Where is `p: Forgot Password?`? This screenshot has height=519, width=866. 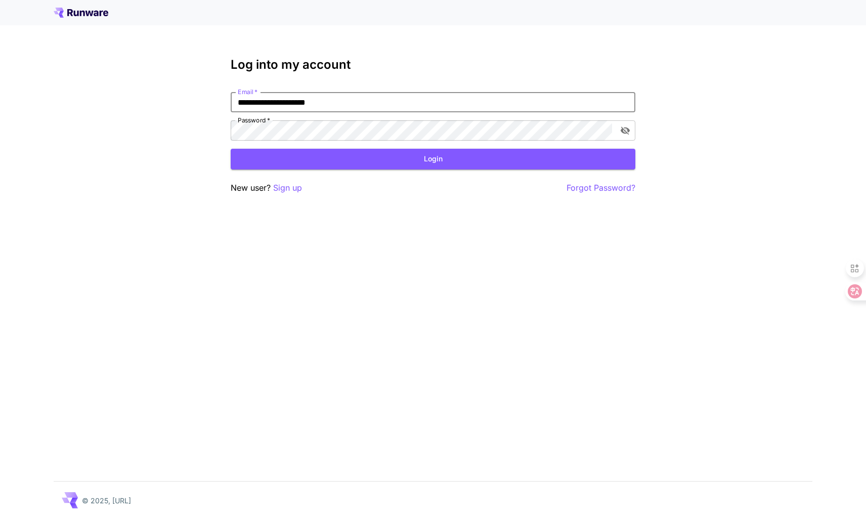
p: Forgot Password? is located at coordinates (601, 188).